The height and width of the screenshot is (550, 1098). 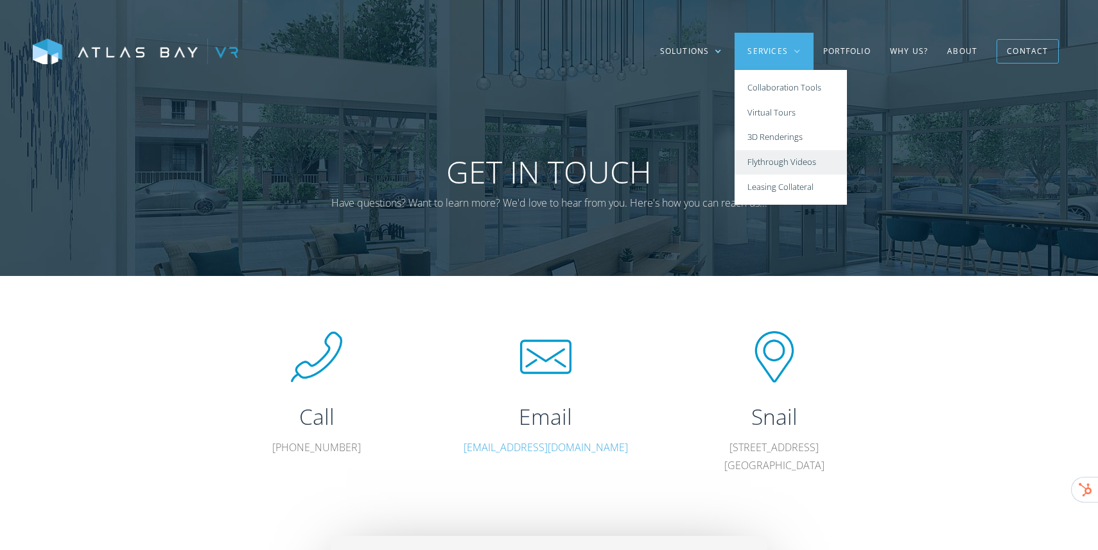 What do you see at coordinates (1027, 51) in the screenshot?
I see `div: Contact` at bounding box center [1027, 51].